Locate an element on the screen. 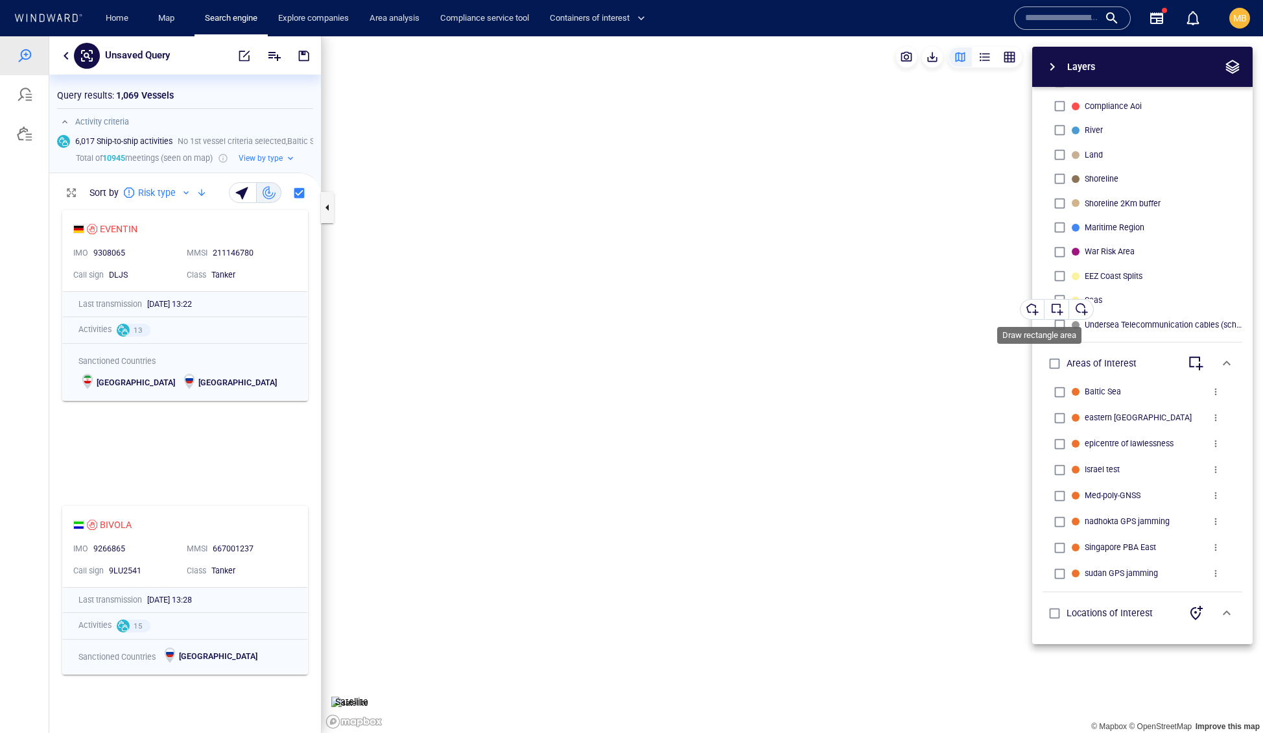 The height and width of the screenshot is (733, 1263). span: MB is located at coordinates (1240, 18).